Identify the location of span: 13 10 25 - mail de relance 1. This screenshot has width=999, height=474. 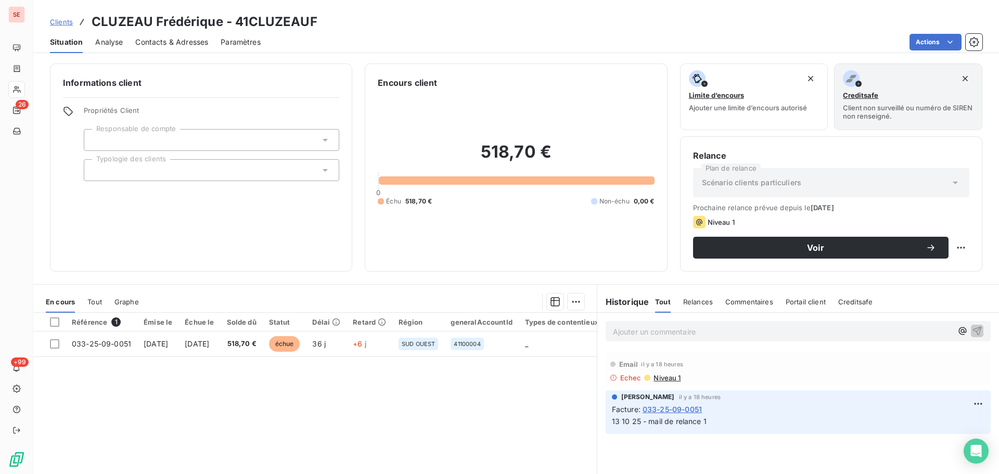
(659, 421).